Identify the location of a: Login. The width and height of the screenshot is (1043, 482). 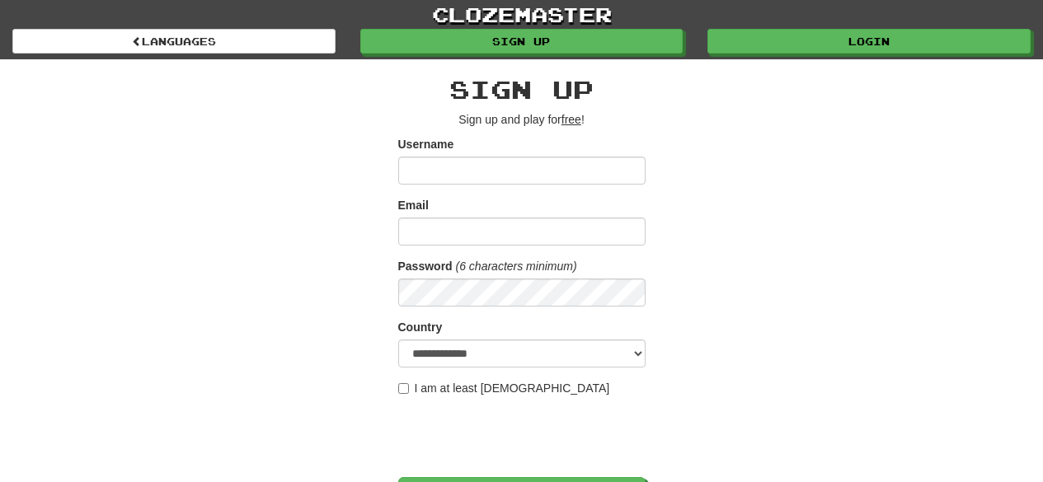
(869, 41).